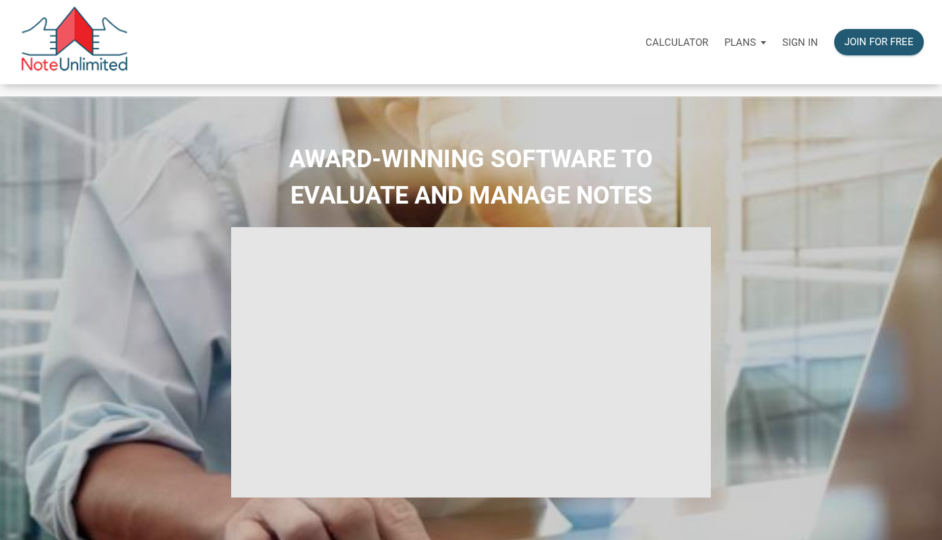 The image size is (942, 540). I want to click on p: Plans, so click(740, 42).